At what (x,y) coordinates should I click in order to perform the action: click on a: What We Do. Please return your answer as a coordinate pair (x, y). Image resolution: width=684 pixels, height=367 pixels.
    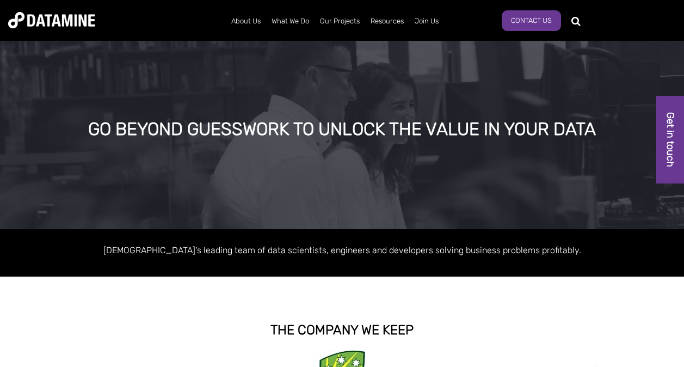
    Looking at the image, I should click on (290, 21).